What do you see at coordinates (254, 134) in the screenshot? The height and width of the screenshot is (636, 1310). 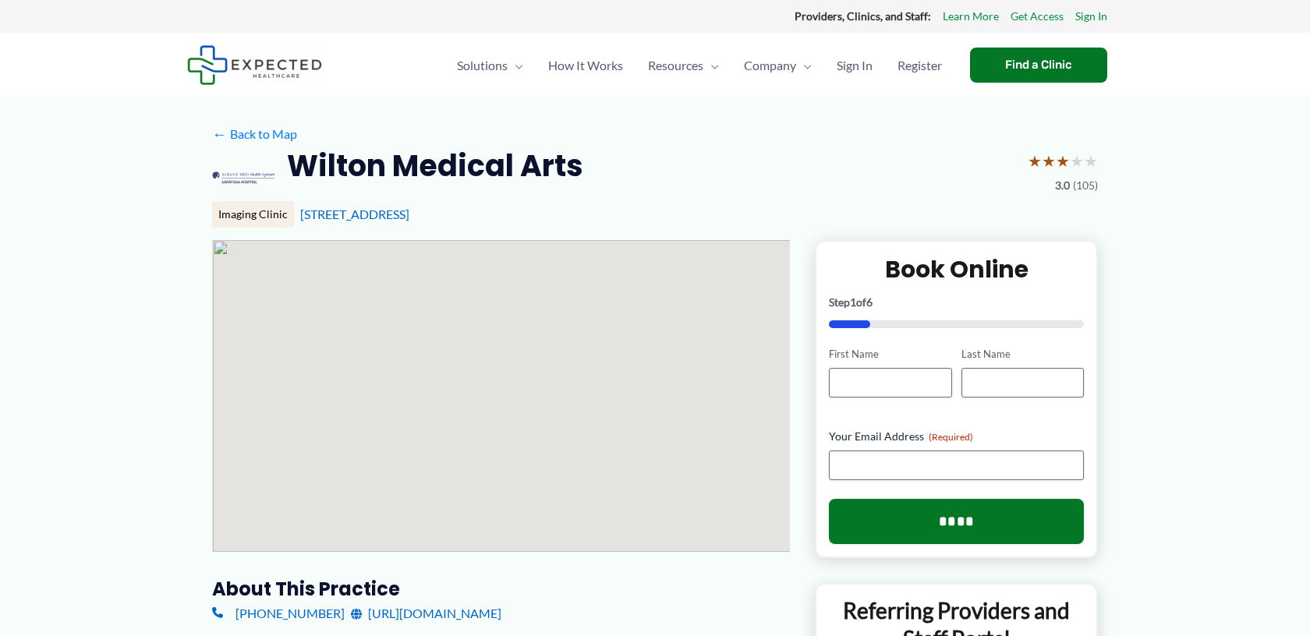 I see `a: ←Back to Map` at bounding box center [254, 134].